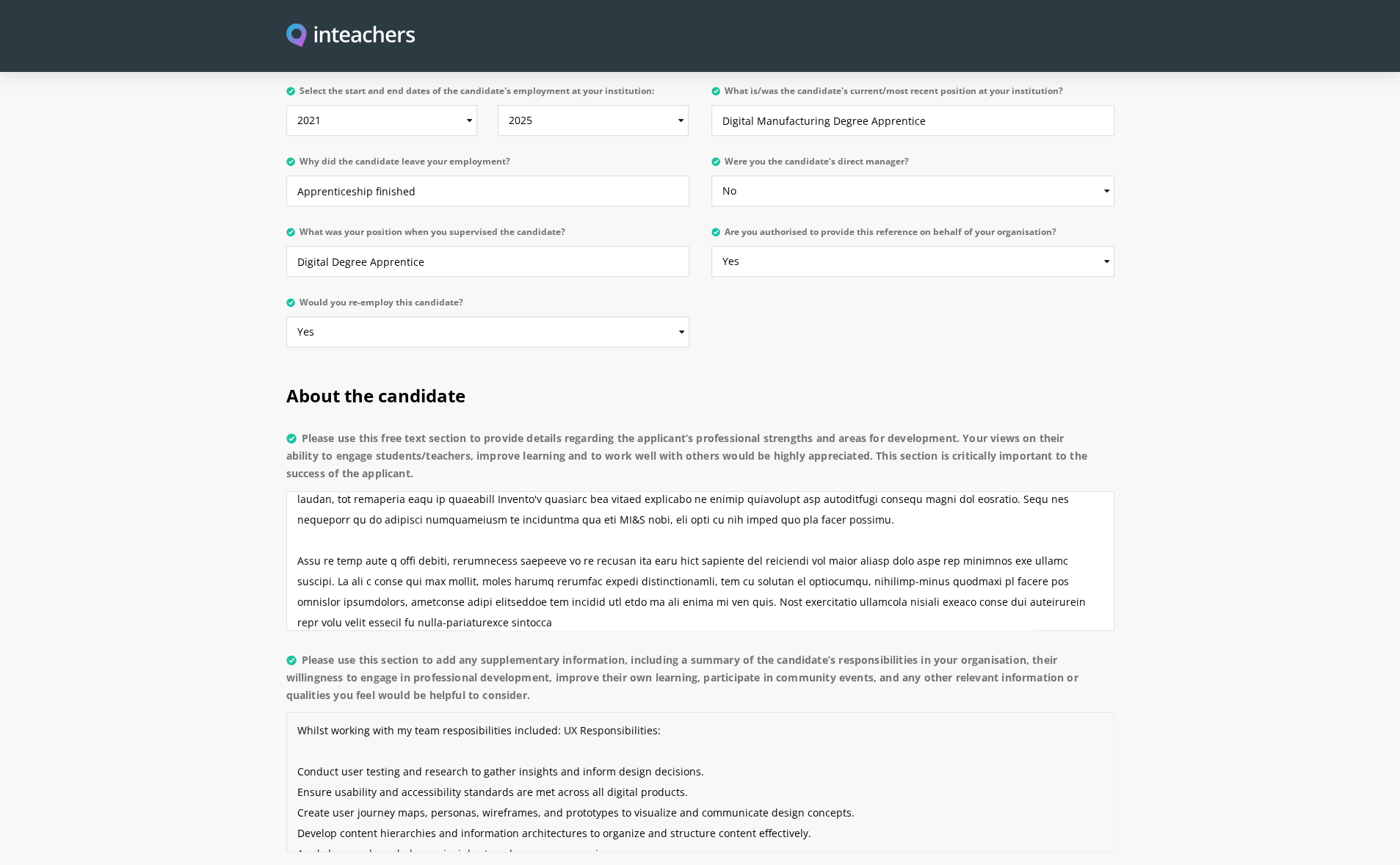 The height and width of the screenshot is (865, 1400). Describe the element at coordinates (912, 236) in the screenshot. I see `label: Are you authorised to provide this reference on behalf of your organisation?` at that location.